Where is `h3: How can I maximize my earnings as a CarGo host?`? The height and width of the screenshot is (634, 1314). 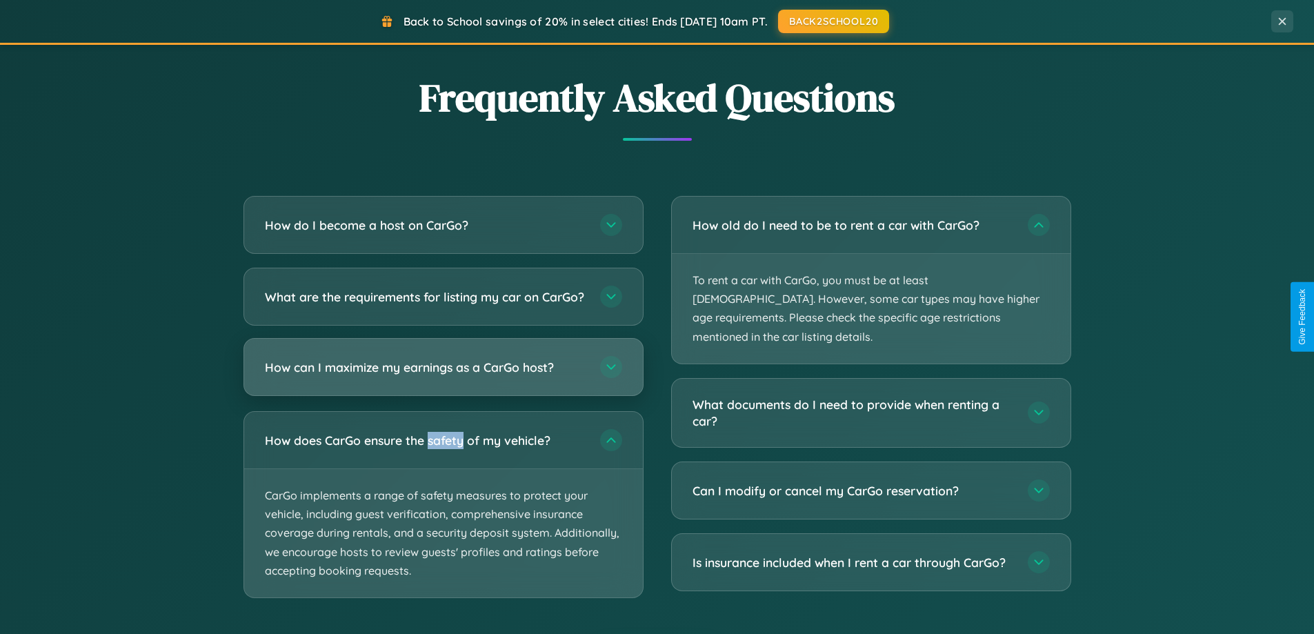
h3: How can I maximize my earnings as a CarGo host? is located at coordinates (426, 367).